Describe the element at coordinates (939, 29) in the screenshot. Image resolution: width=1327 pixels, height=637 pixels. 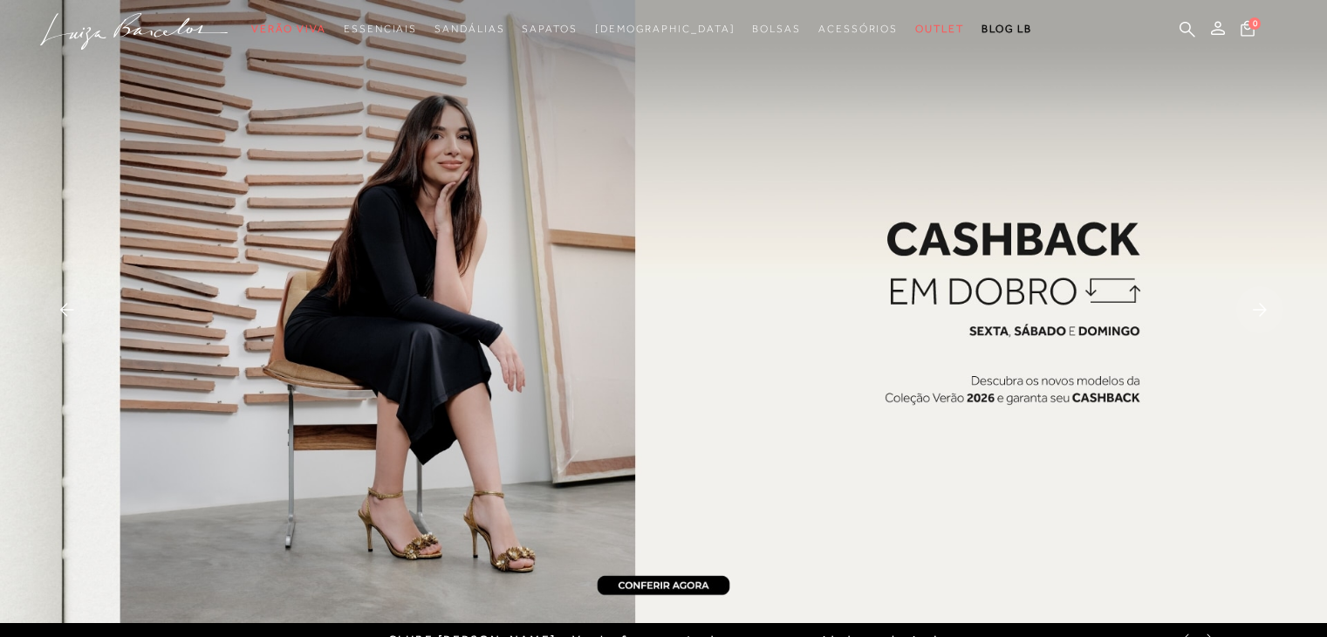
I see `span: Outlet` at that location.